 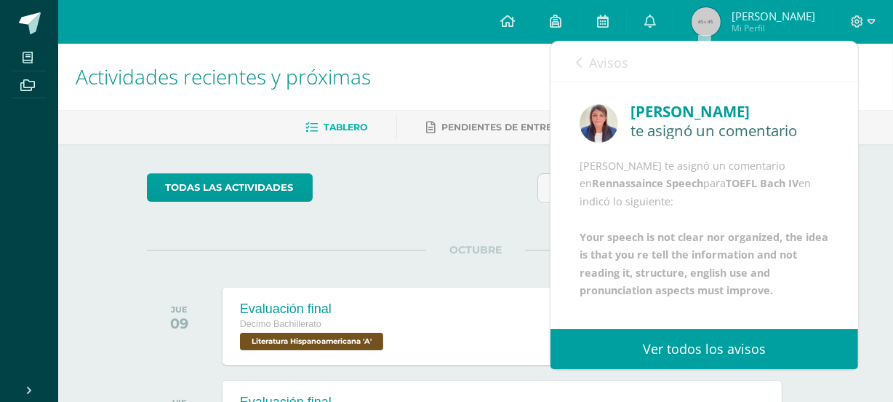 I want to click on span: Tablero, so click(x=346, y=127).